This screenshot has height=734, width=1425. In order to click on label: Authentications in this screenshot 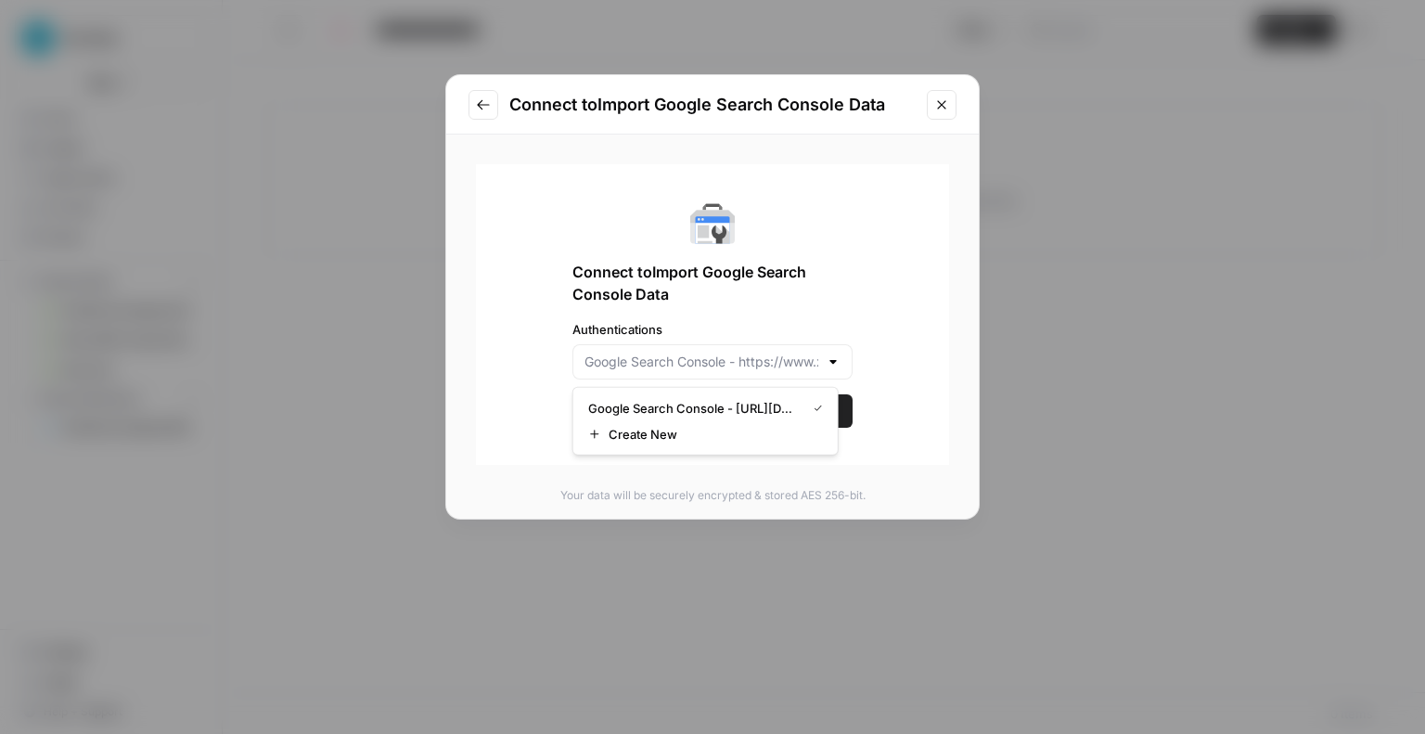, I will do `click(712, 329)`.